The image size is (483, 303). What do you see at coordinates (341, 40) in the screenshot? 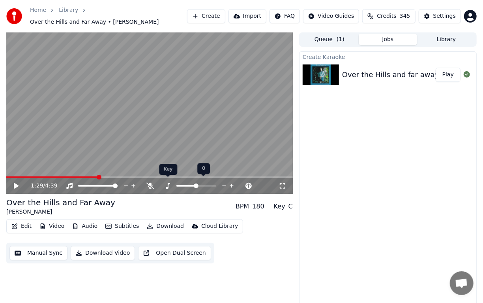
I see `span: ( 1 )` at bounding box center [341, 40].